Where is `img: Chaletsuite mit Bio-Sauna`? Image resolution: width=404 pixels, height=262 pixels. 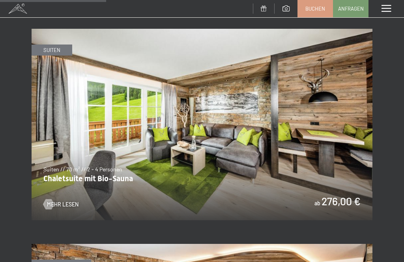
img: Chaletsuite mit Bio-Sauna is located at coordinates (202, 125).